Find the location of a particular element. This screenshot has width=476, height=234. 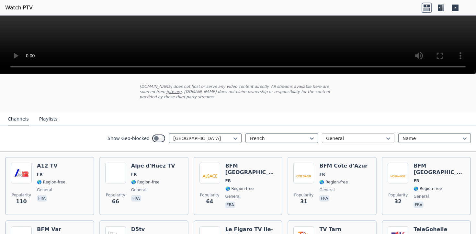

img: BFM Normandie is located at coordinates (398, 173).